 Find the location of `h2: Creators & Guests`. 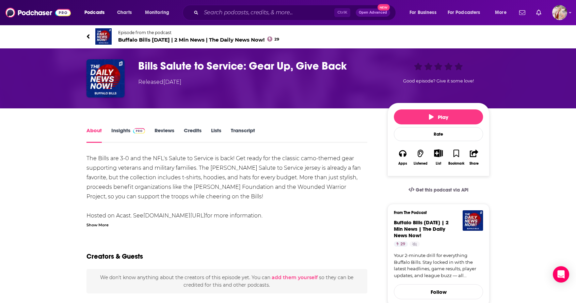

h2: Creators & Guests is located at coordinates (115, 256).